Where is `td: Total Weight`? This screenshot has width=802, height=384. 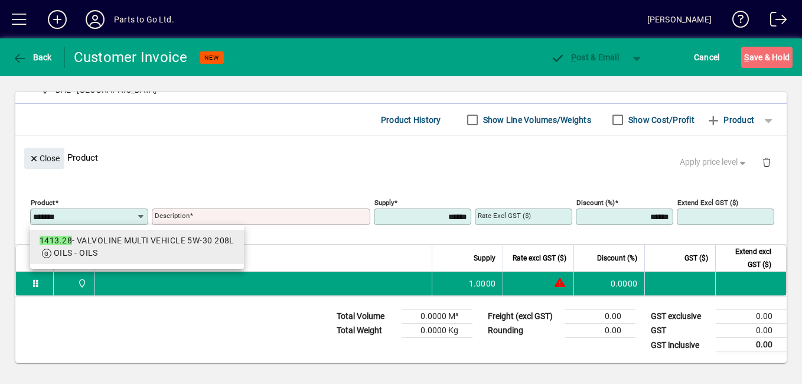
td: Total Weight is located at coordinates (366, 331).